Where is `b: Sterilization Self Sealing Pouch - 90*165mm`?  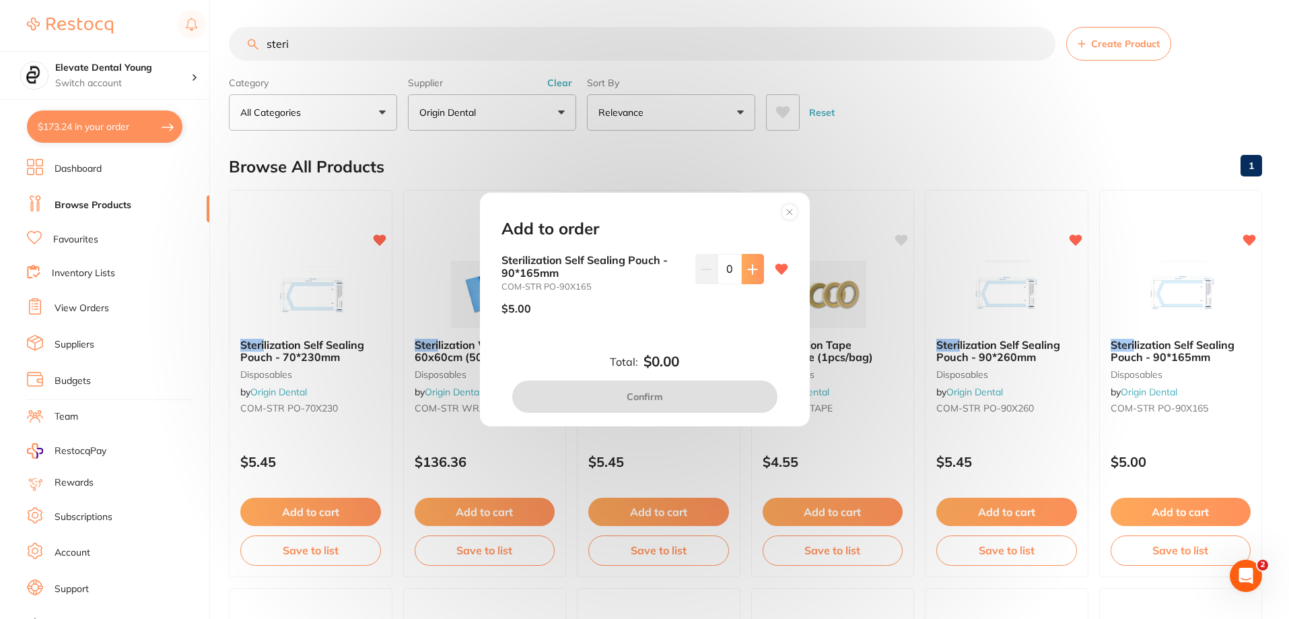
b: Sterilization Self Sealing Pouch - 90*165mm is located at coordinates (593, 266).